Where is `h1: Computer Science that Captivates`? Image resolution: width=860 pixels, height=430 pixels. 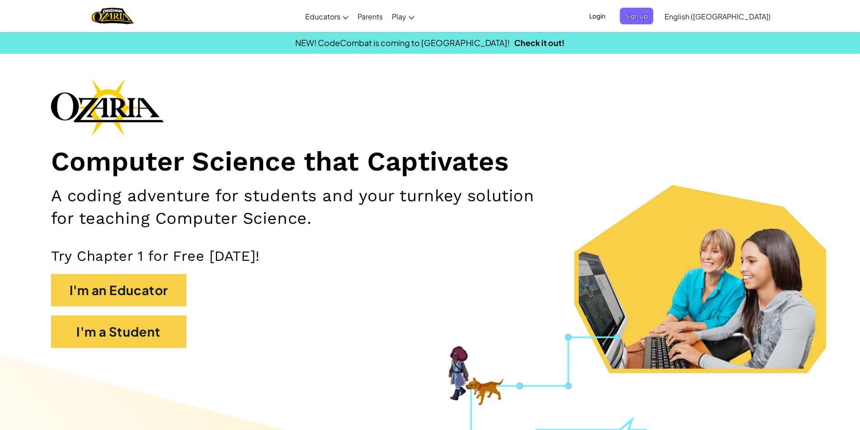 h1: Computer Science that Captivates is located at coordinates (430, 162).